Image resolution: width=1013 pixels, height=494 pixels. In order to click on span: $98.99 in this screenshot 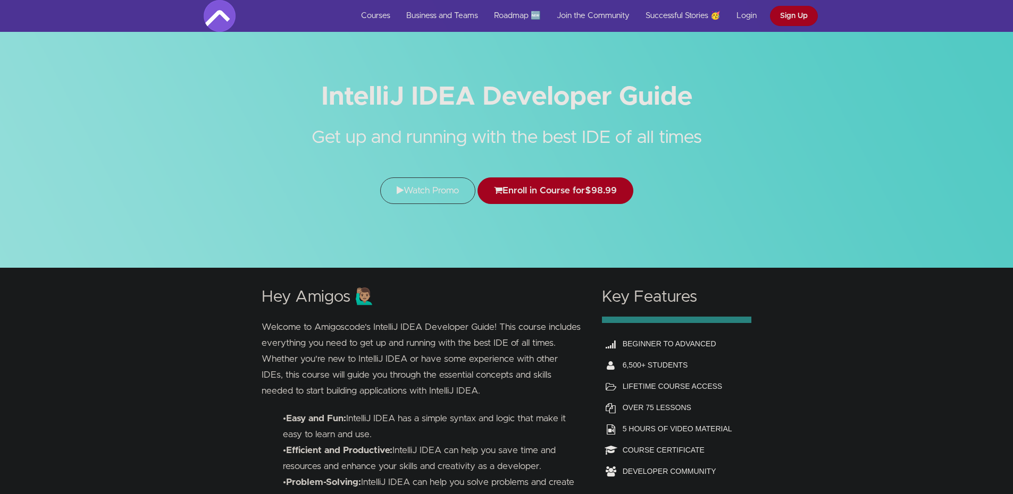, I will do `click(601, 190)`.